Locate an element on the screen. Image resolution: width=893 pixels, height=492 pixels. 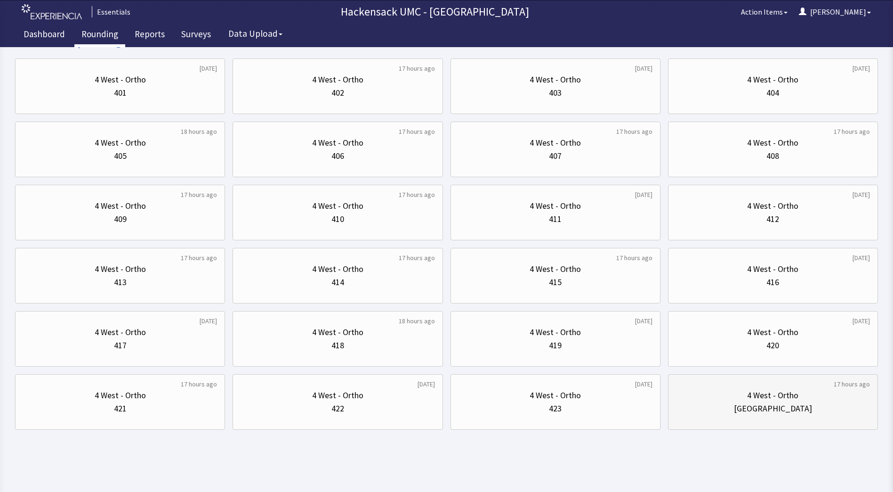
a: Rounding is located at coordinates (100, 35).